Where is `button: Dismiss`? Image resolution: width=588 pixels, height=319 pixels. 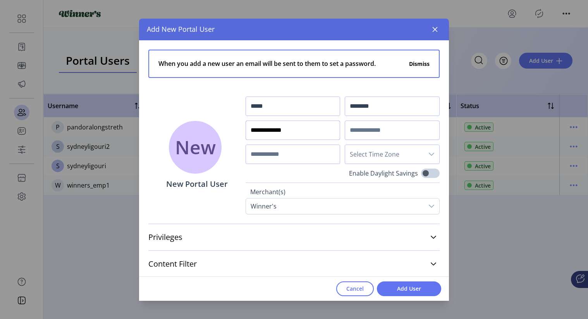 button: Dismiss is located at coordinates (419, 64).